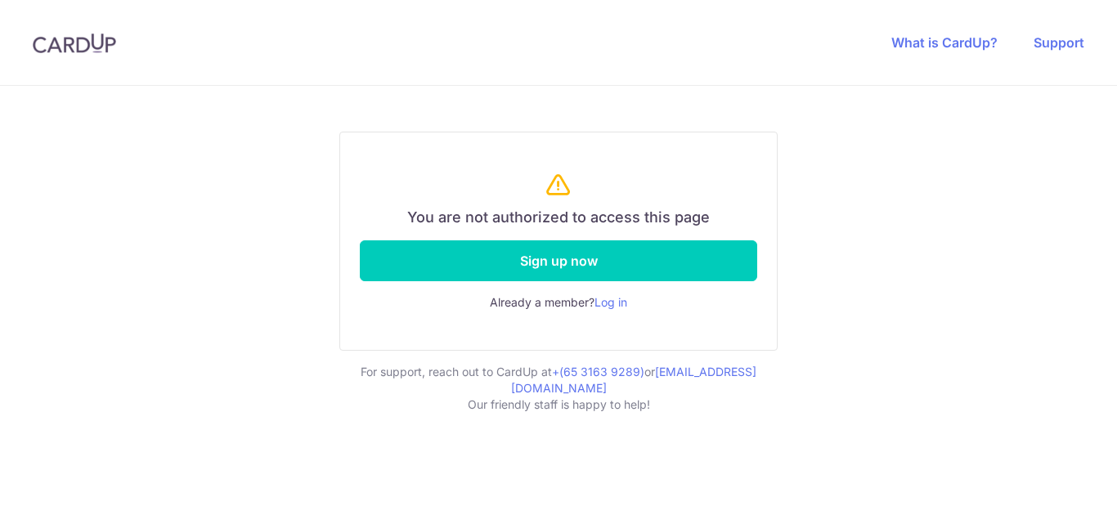 This screenshot has height=524, width=1117. What do you see at coordinates (611, 302) in the screenshot?
I see `a: Log in` at bounding box center [611, 302].